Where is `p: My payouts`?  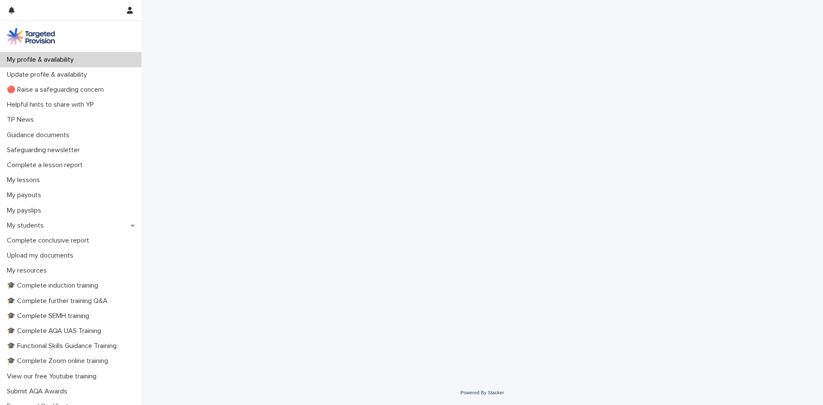 p: My payouts is located at coordinates (26, 195).